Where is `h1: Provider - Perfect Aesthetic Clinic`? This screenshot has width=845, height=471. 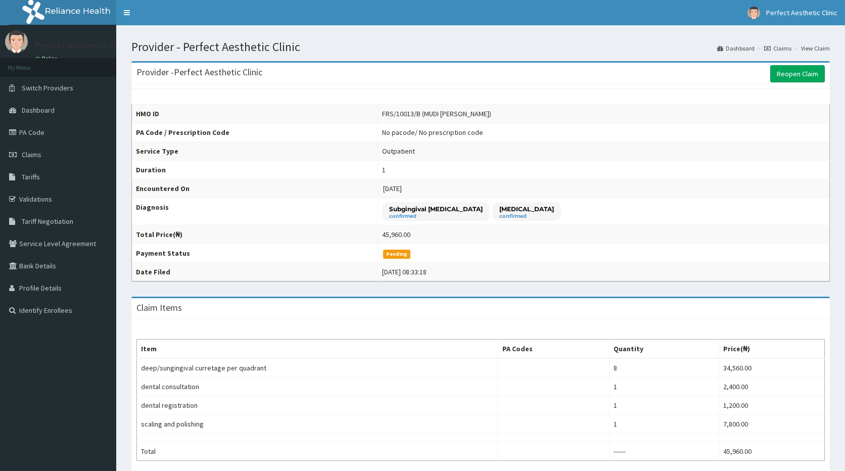
h1: Provider - Perfect Aesthetic Clinic is located at coordinates (481, 47).